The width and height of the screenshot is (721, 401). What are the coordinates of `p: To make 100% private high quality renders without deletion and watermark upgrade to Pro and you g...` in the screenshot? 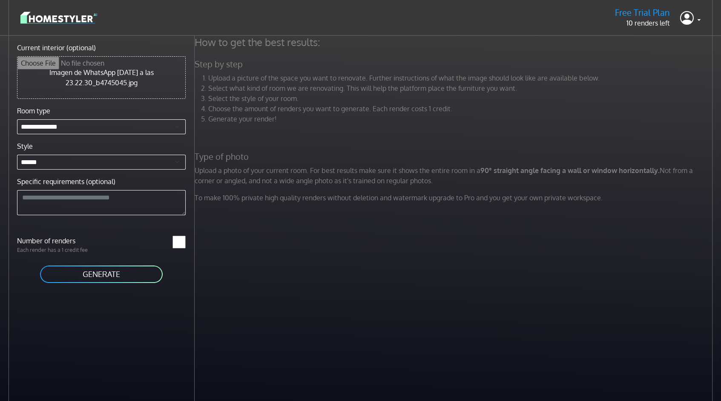 It's located at (454, 197).